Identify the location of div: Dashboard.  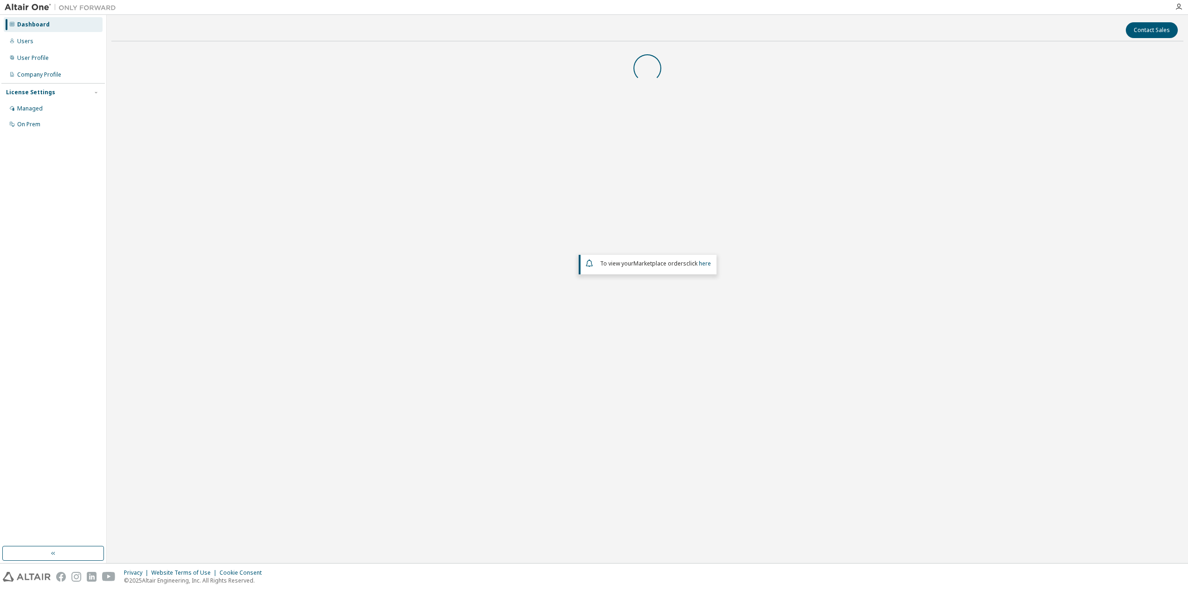
(33, 25).